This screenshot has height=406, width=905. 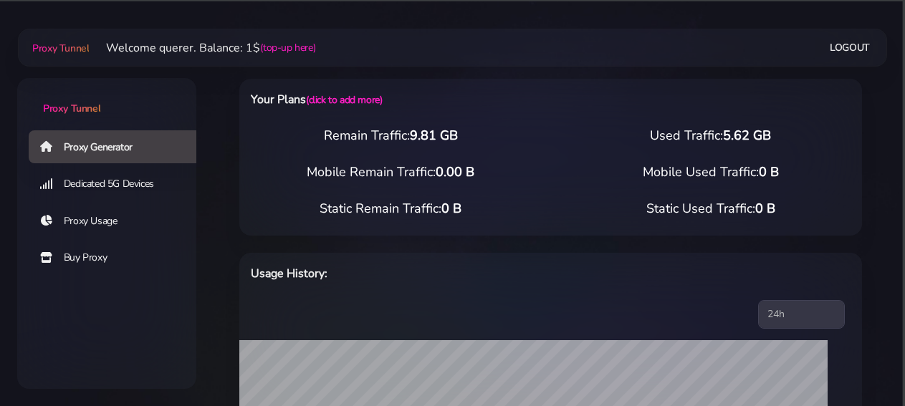 I want to click on div: Static Remain Traffic:, so click(x=391, y=209).